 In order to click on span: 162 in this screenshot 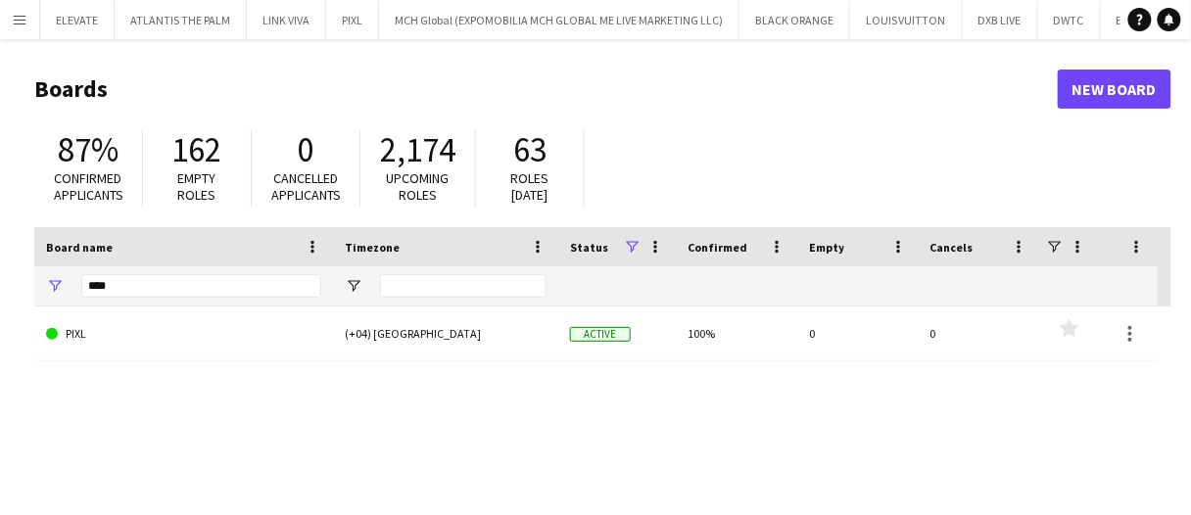, I will do `click(197, 150)`.